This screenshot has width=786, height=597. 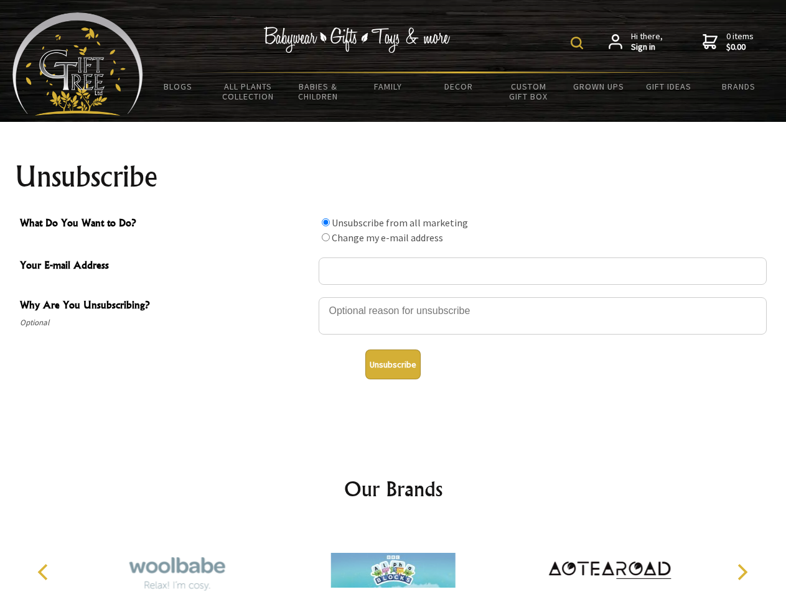 What do you see at coordinates (646, 42) in the screenshot?
I see `span: Hi there,` at bounding box center [646, 42].